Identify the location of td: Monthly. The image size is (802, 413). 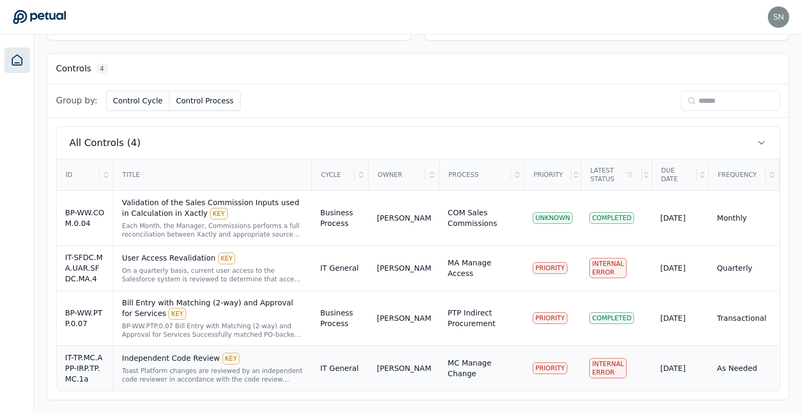
(744, 218).